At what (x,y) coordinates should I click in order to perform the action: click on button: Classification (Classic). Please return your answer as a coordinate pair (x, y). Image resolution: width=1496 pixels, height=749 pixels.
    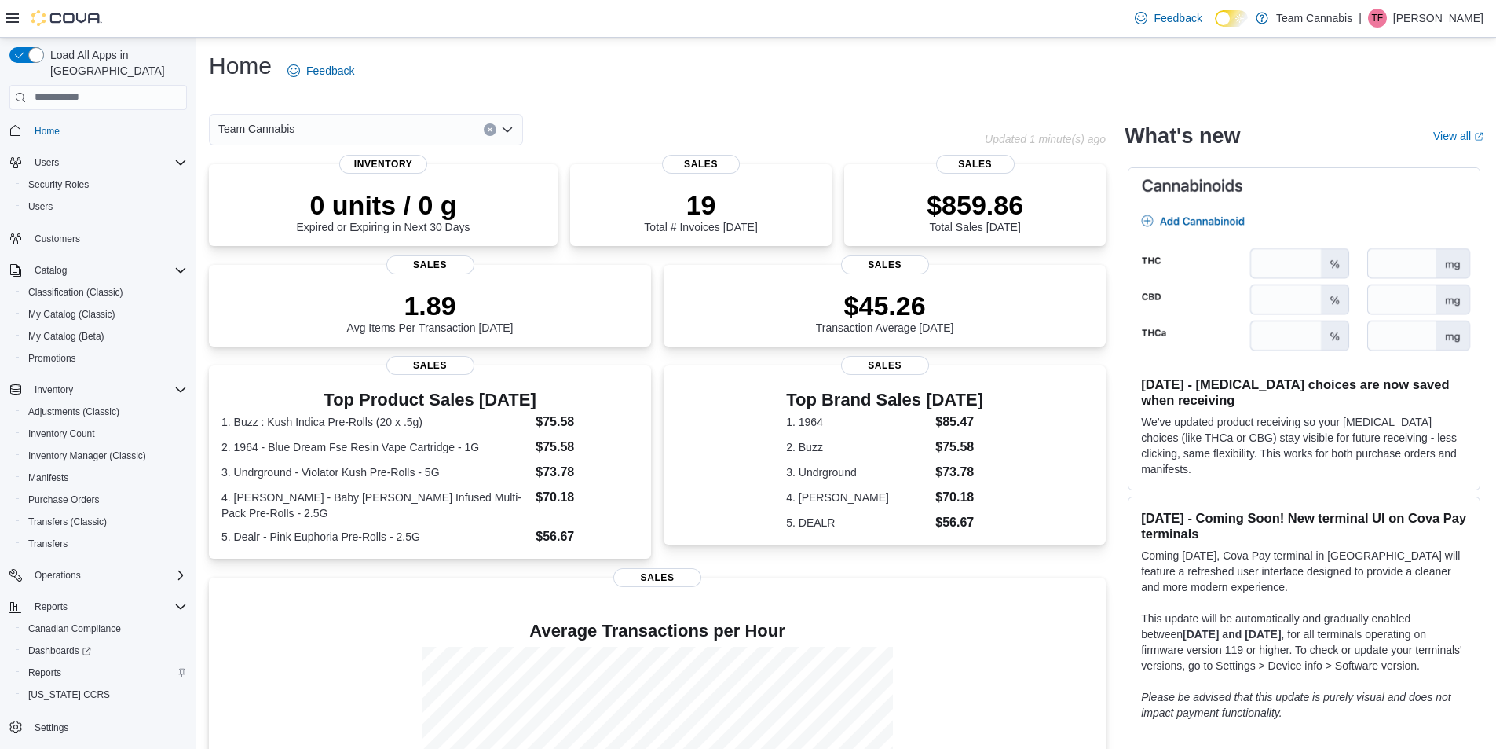
    Looking at the image, I should click on (104, 292).